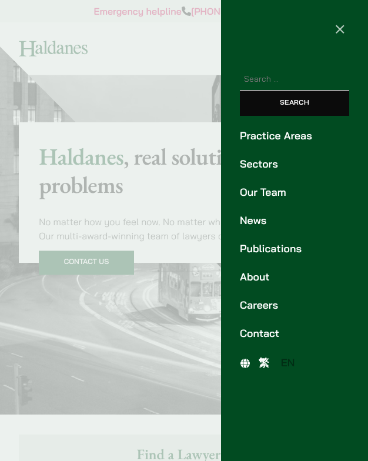 The height and width of the screenshot is (461, 368). What do you see at coordinates (295, 79) in the screenshot?
I see `input: Search for:` at bounding box center [295, 79].